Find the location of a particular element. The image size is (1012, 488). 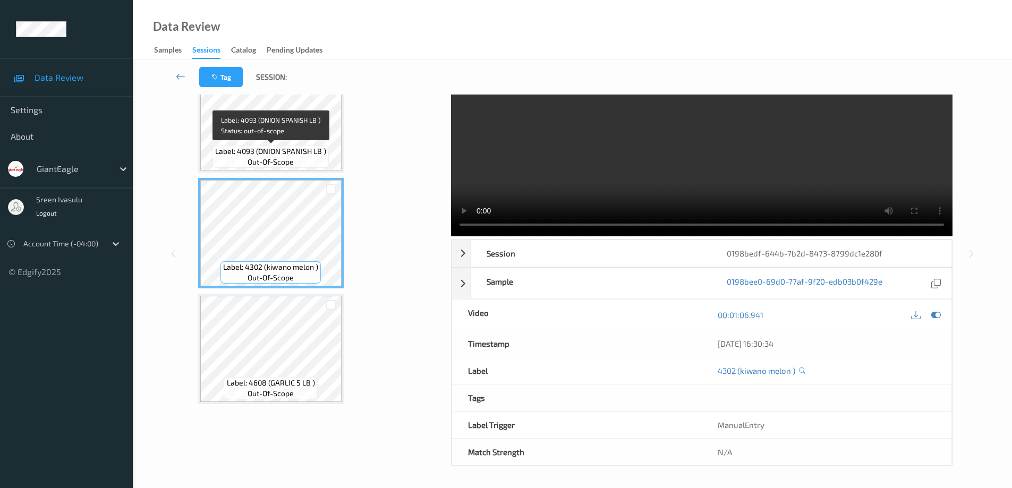

span: Label: 4302 (kiwano melon ) is located at coordinates (270, 267).